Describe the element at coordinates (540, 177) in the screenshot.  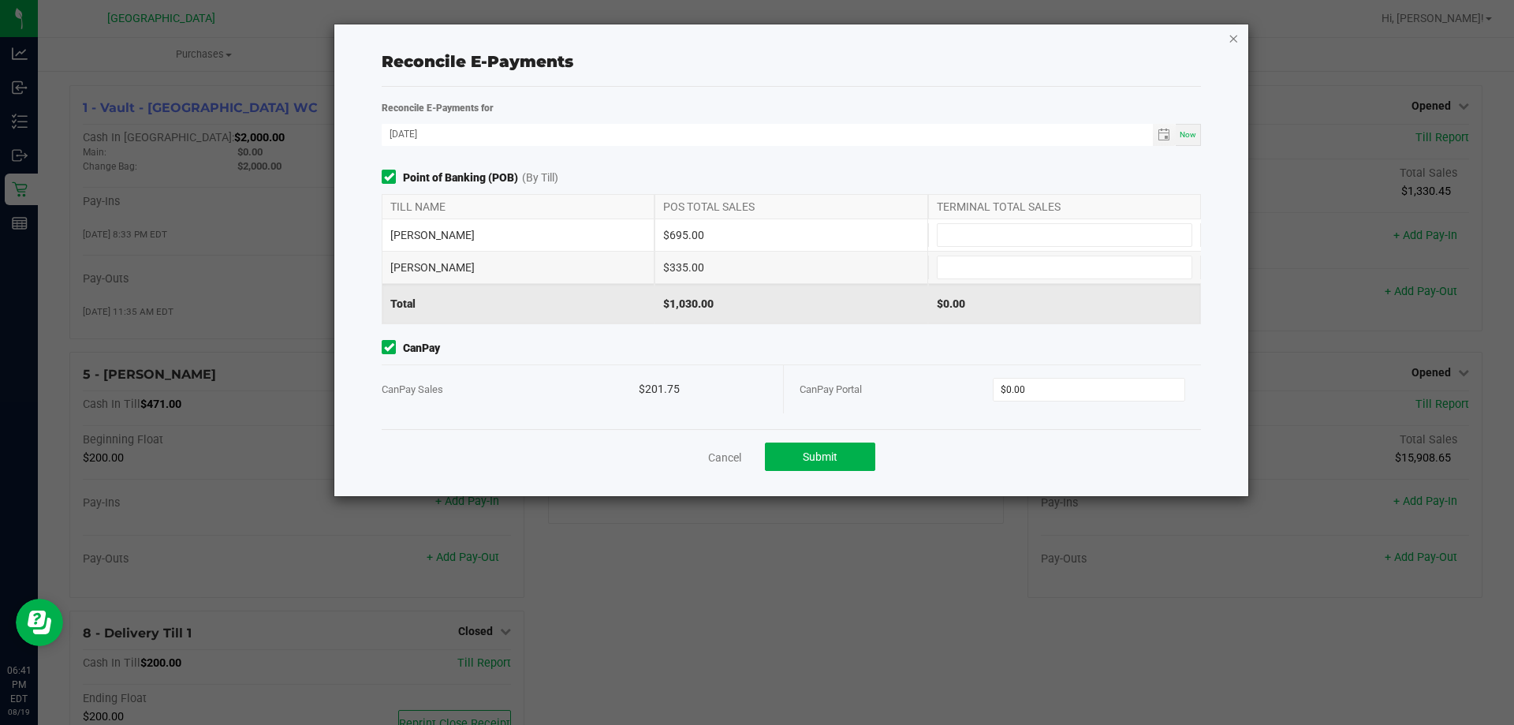
I see `span: (By Till)` at that location.